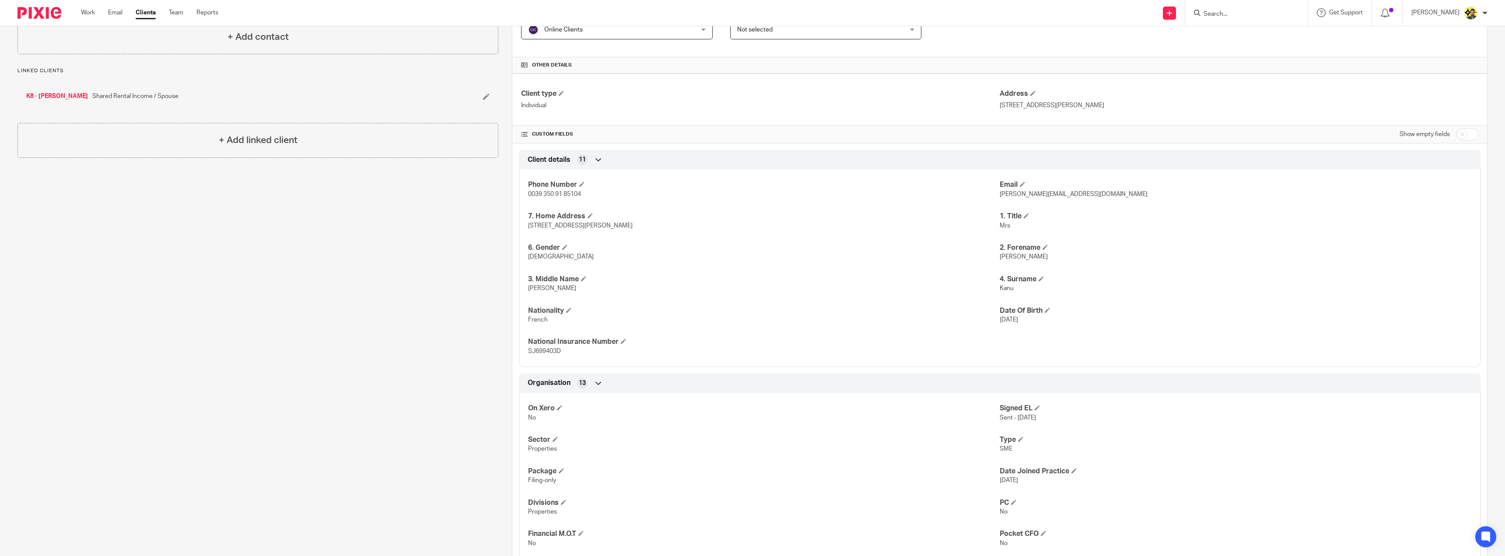  Describe the element at coordinates (1235, 440) in the screenshot. I see `h4: Type` at that location.